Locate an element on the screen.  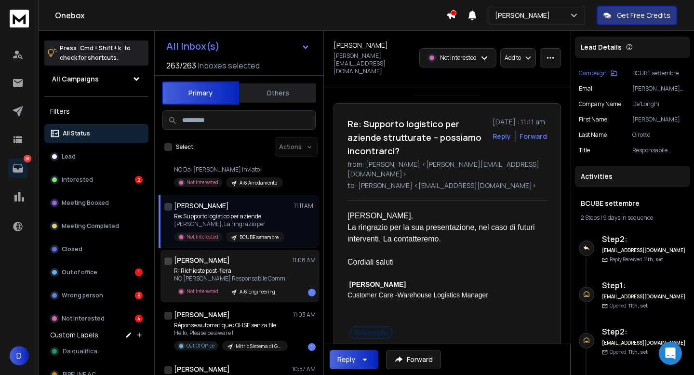
div: Forward is located at coordinates (533, 136).